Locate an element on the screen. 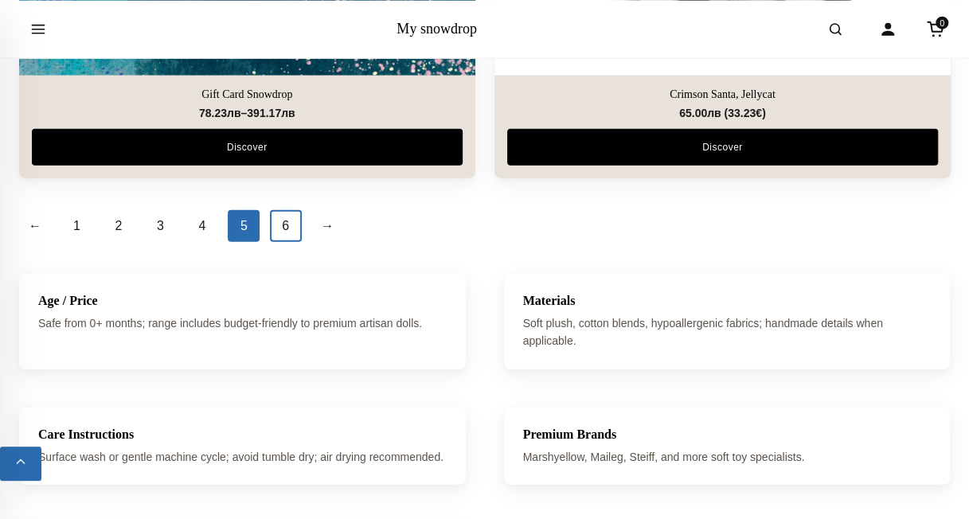 Image resolution: width=969 pixels, height=519 pixels. a: 3 is located at coordinates (160, 226).